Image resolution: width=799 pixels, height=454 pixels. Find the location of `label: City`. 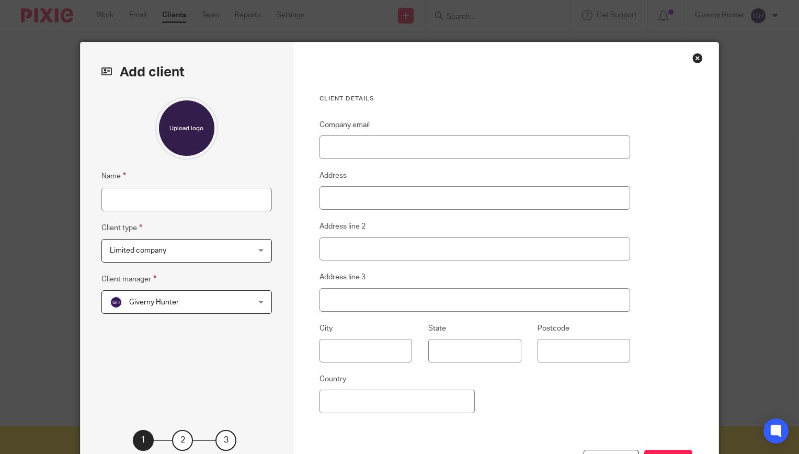

label: City is located at coordinates (326, 328).